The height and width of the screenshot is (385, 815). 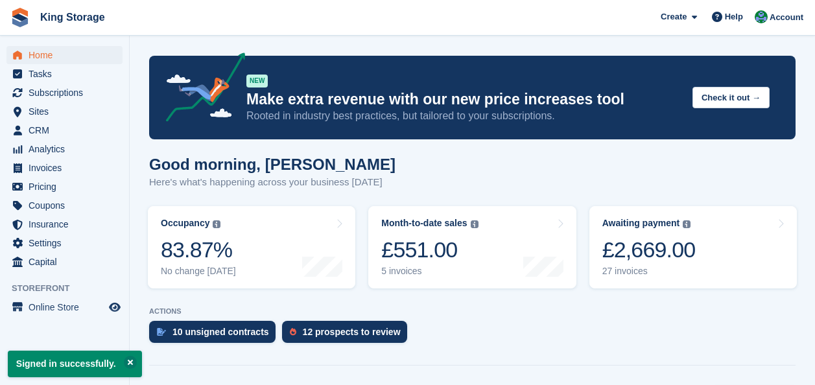 What do you see at coordinates (20, 18) in the screenshot?
I see `img: stora-icon-8386f47178a22dfd0bd8f6a31ec36ba5ce8667c1dd55bd0f319d3a0aa187defe.svg` at bounding box center [20, 18].